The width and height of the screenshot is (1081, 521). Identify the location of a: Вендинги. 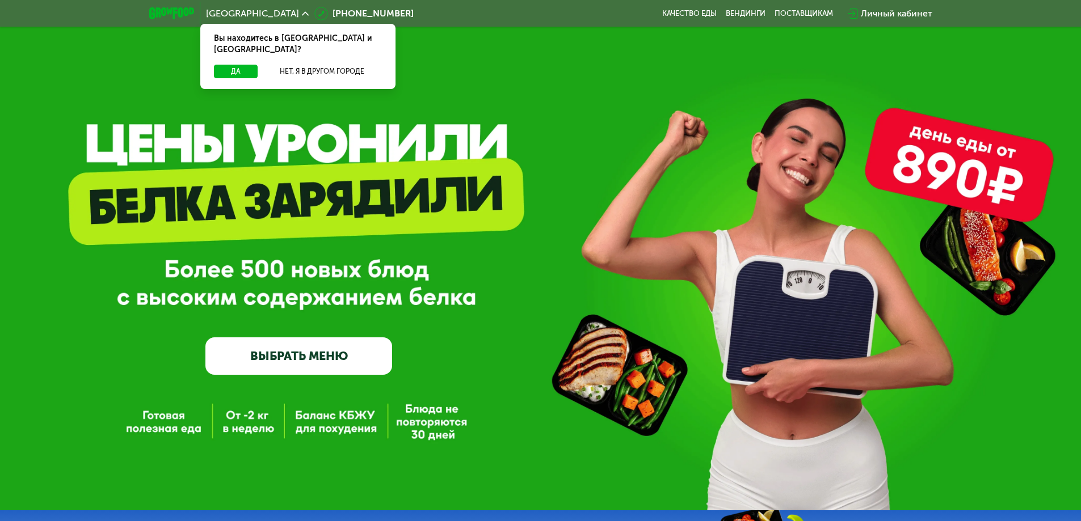
(745, 14).